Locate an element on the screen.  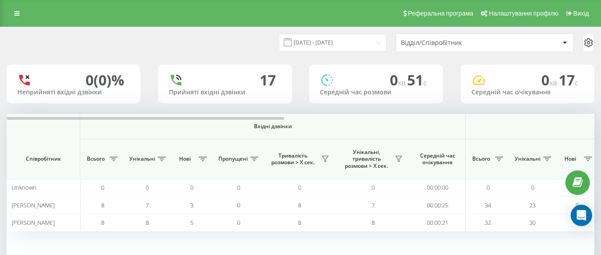
div: Open Intercom Messenger is located at coordinates (582, 216).